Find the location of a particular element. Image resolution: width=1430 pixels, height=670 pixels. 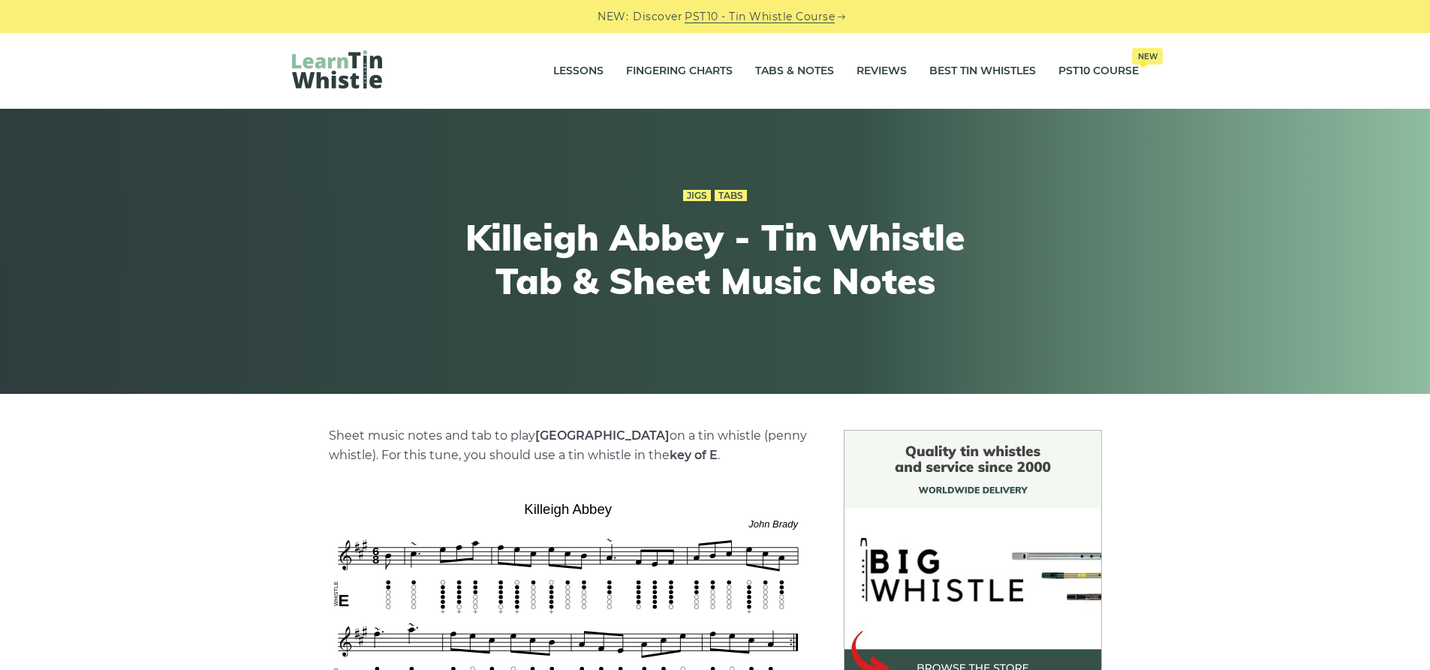

strong: key of E is located at coordinates (693, 455).